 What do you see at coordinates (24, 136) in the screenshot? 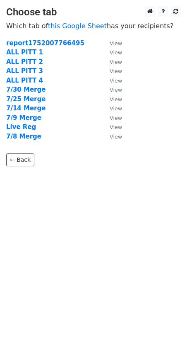
I see `a: 7/8 Merge` at bounding box center [24, 136].